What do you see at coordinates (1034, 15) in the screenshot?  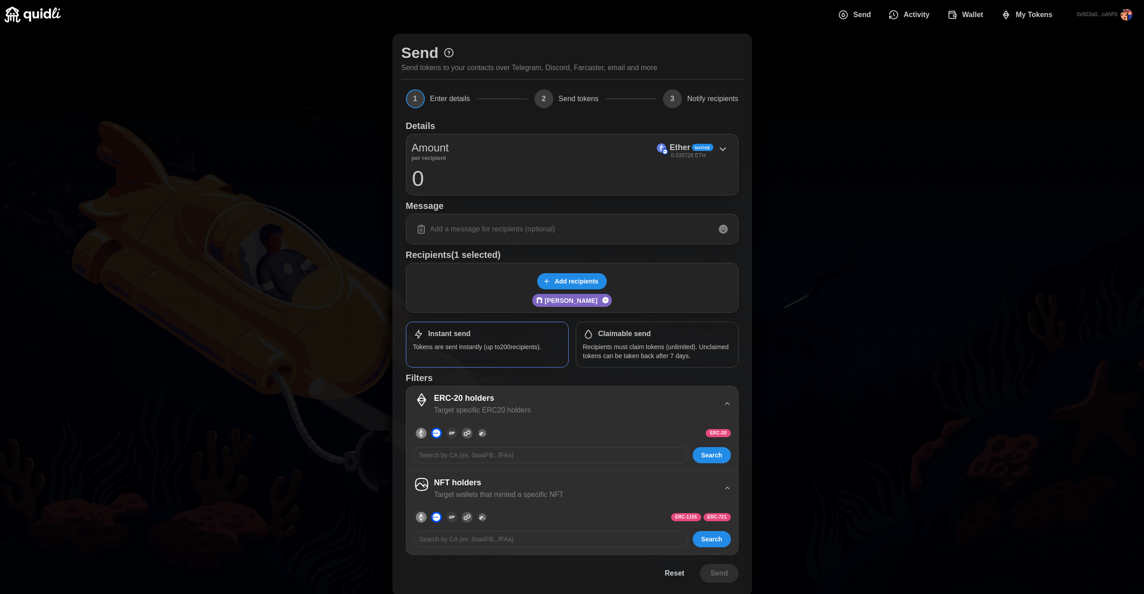 I see `span: My Tokens` at bounding box center [1034, 15].